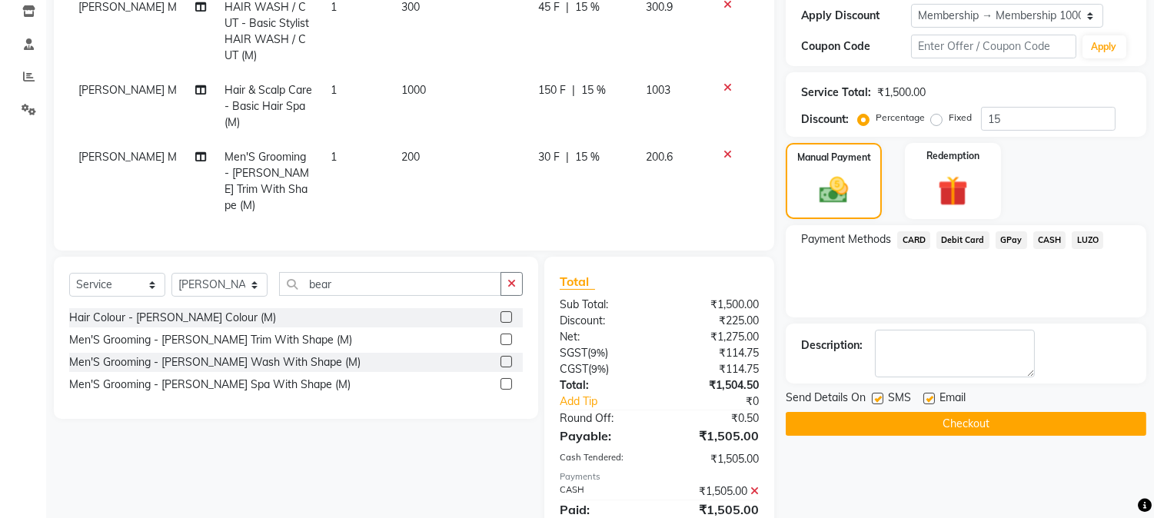 The image size is (1154, 518). What do you see at coordinates (577, 281) in the screenshot?
I see `span: Total` at bounding box center [577, 281].